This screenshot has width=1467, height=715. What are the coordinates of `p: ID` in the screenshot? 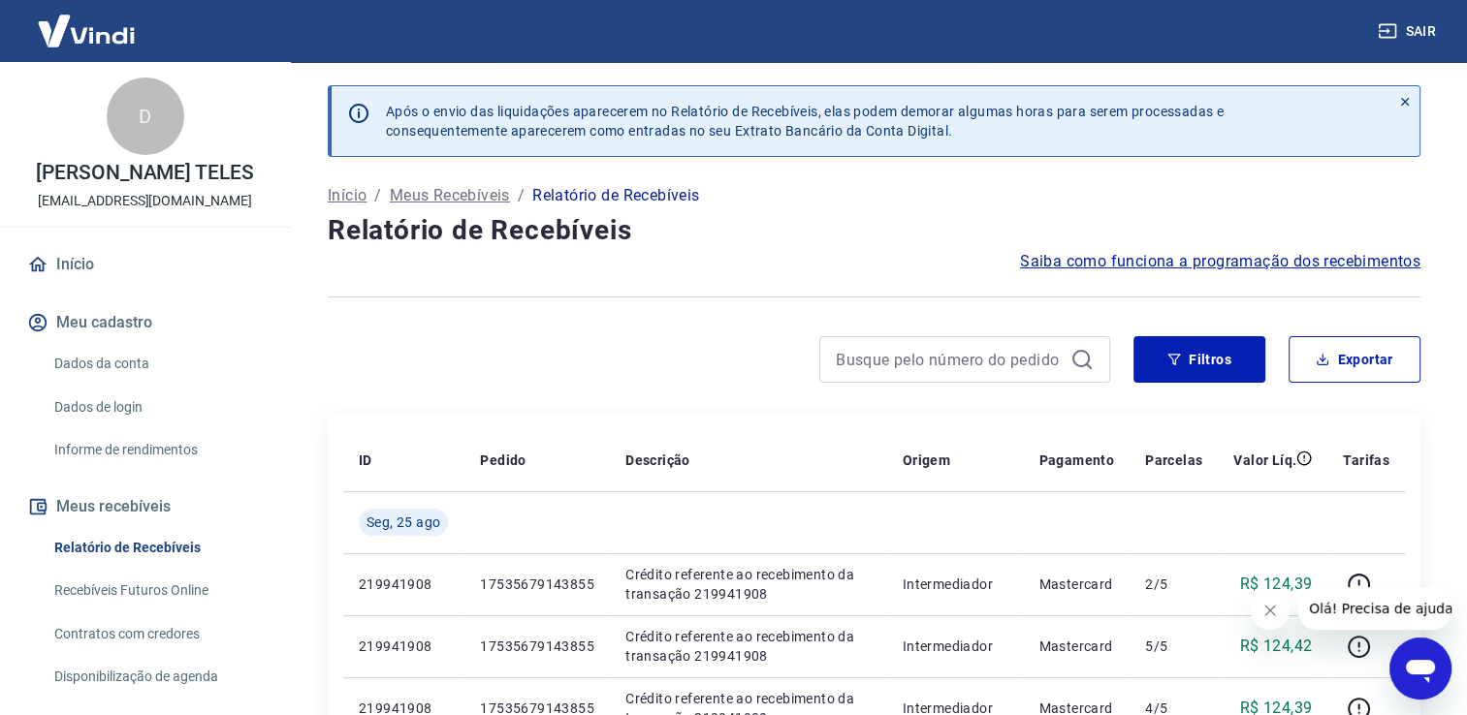 It's located at (365, 461).